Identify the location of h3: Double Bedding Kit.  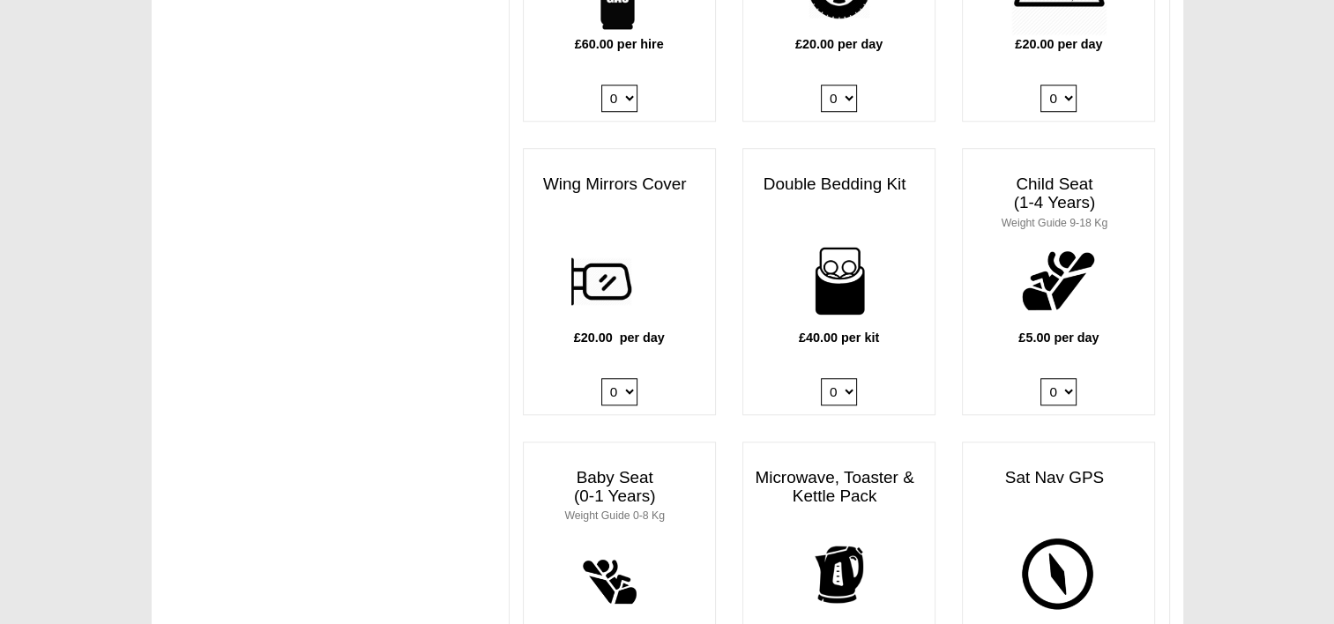
(839, 184).